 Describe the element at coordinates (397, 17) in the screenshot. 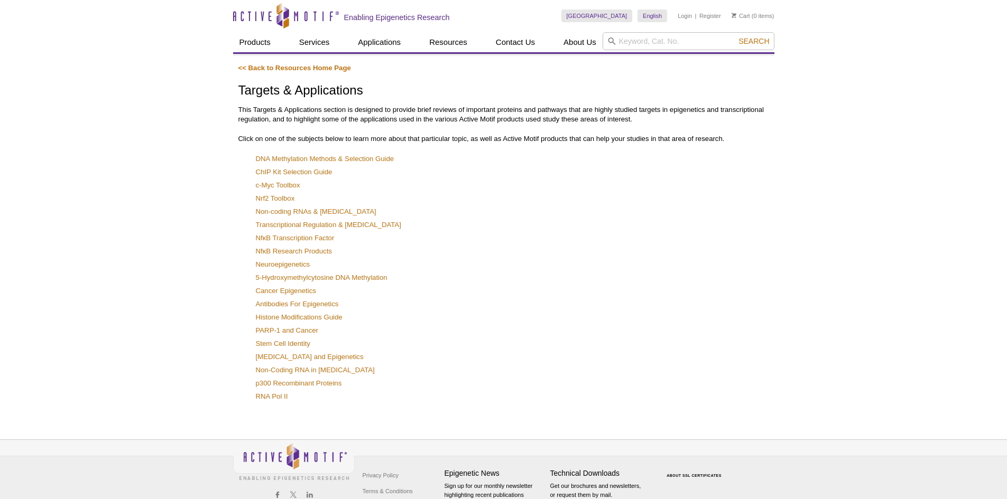

I see `h2: Enabling Epigenetics Research` at that location.